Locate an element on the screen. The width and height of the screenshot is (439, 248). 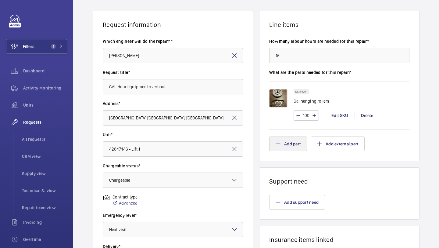
p: SKU 6261 is located at coordinates (301, 92).